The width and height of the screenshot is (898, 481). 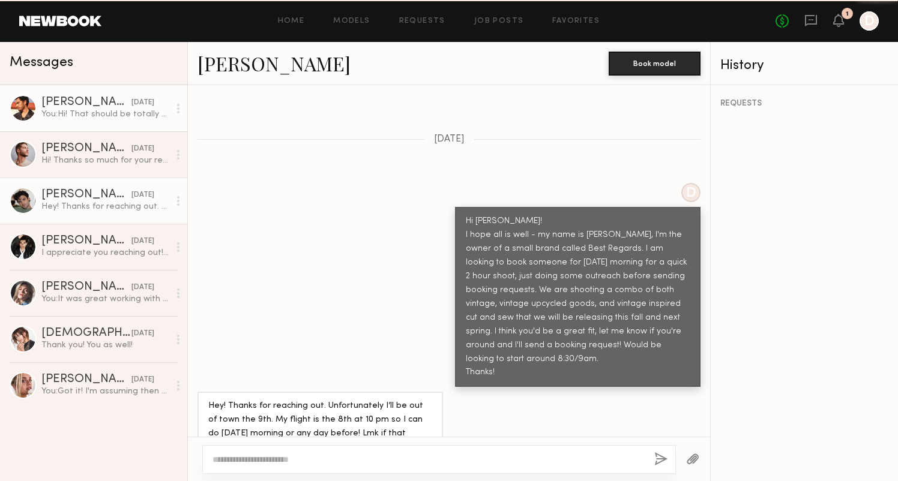 I want to click on a: Requests, so click(x=422, y=21).